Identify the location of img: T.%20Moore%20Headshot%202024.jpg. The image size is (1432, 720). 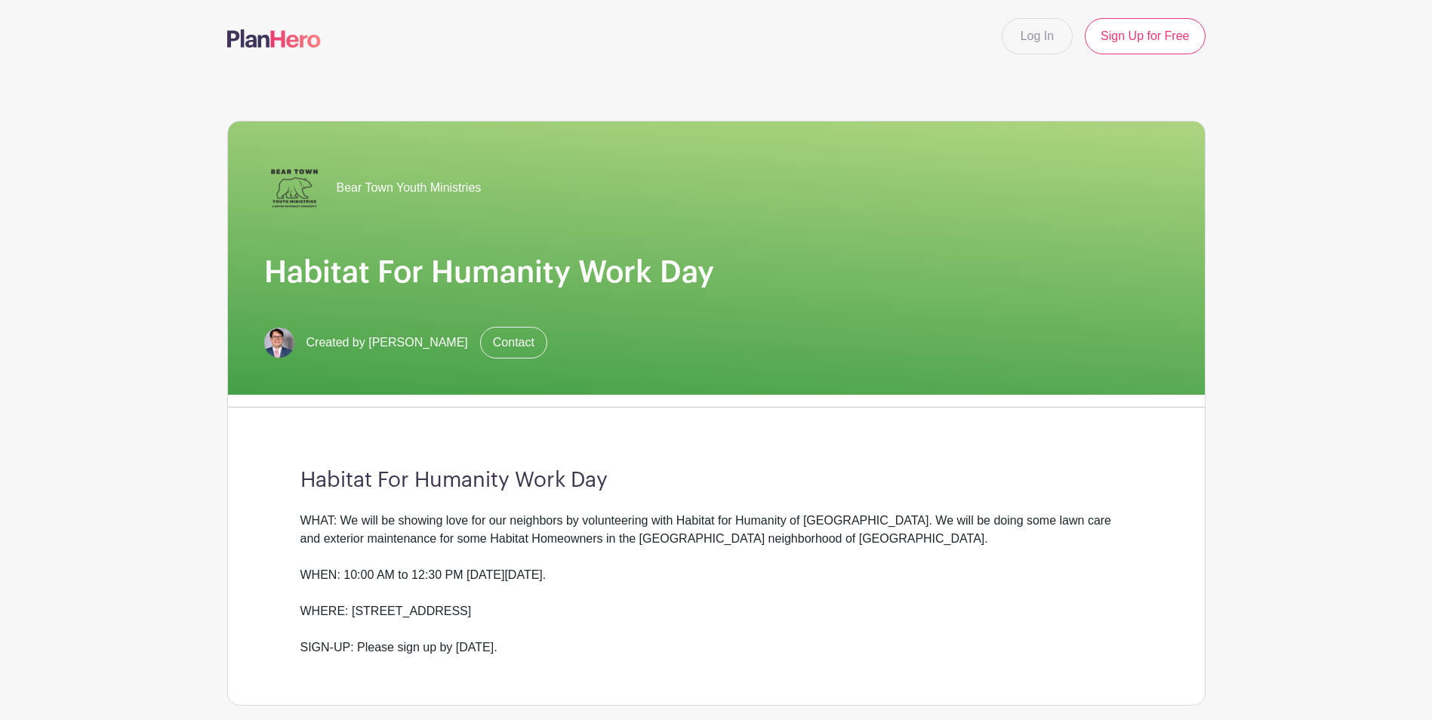
(279, 343).